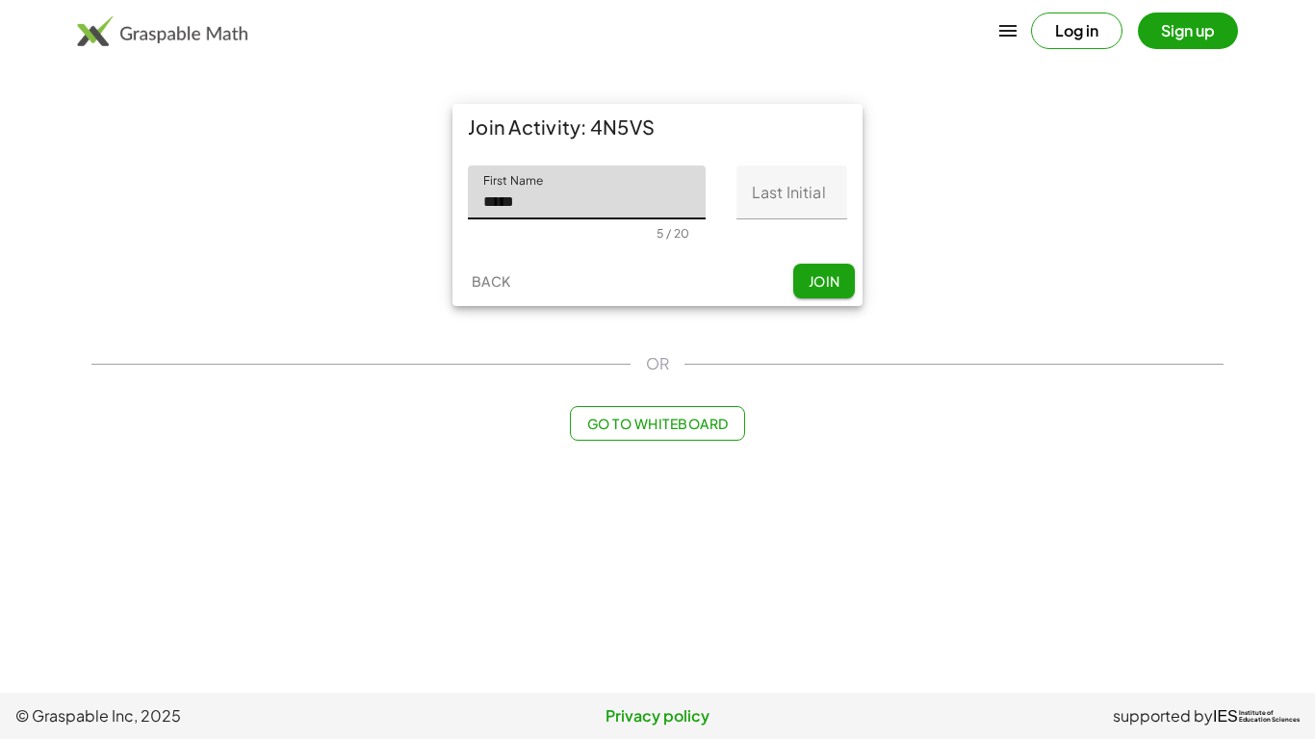 The width and height of the screenshot is (1315, 739). I want to click on span: supported by, so click(1163, 716).